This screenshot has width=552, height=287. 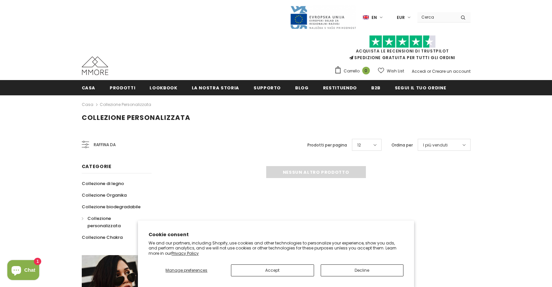 What do you see at coordinates (429, 71) in the screenshot?
I see `span: or` at bounding box center [429, 71].